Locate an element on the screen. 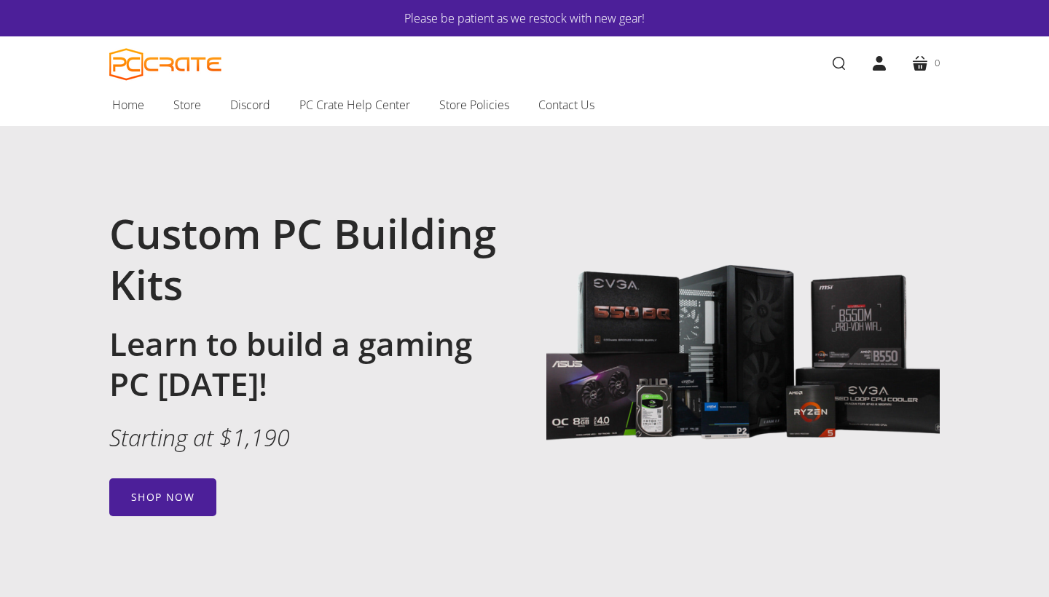  a: 0 is located at coordinates (925, 63).